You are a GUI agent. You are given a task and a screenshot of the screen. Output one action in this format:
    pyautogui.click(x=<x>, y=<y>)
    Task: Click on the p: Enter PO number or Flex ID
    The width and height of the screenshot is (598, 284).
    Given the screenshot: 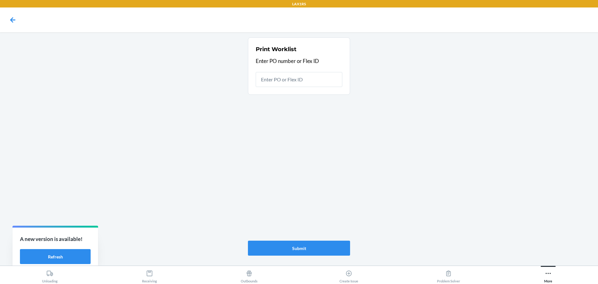 What is the action you would take?
    pyautogui.click(x=299, y=61)
    